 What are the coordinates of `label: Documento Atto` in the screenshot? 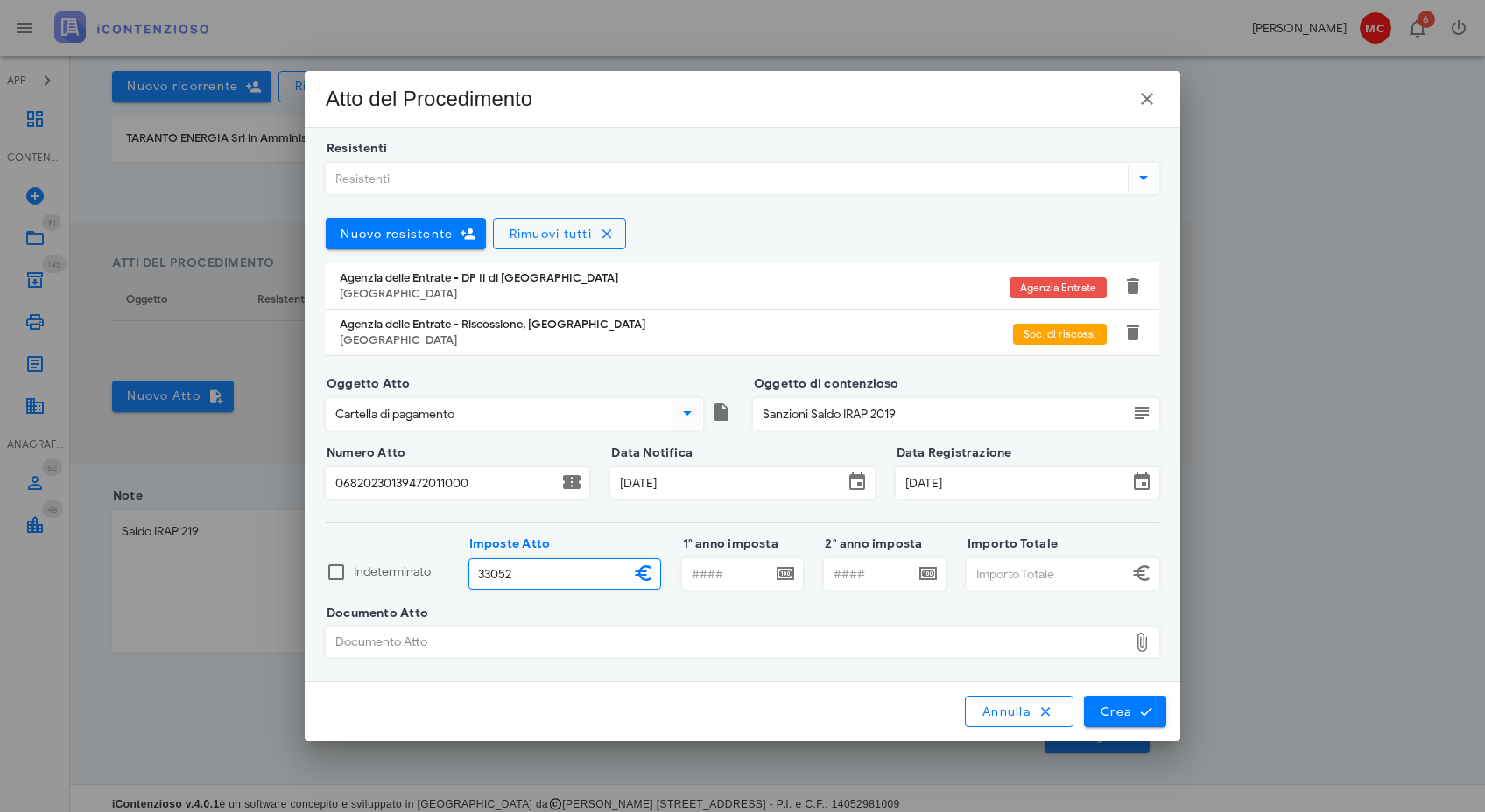 It's located at (375, 613).